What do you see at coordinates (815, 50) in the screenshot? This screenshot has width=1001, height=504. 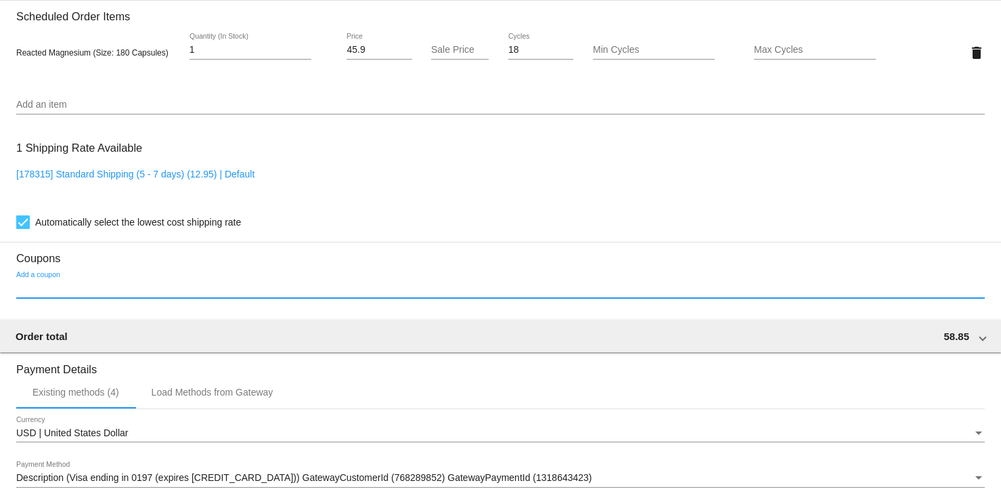 I see `input: Max Cycles` at bounding box center [815, 50].